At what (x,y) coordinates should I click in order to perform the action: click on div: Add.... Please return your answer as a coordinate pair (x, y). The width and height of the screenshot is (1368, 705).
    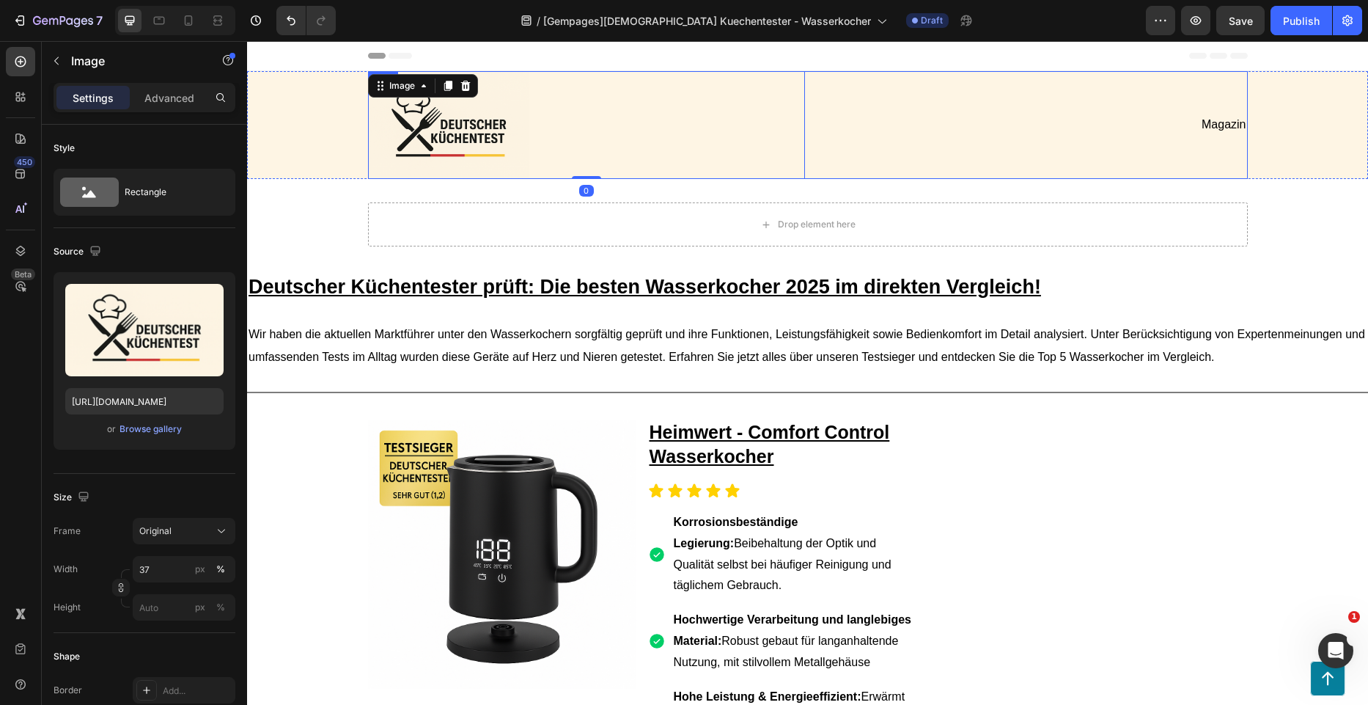
    Looking at the image, I should click on (197, 691).